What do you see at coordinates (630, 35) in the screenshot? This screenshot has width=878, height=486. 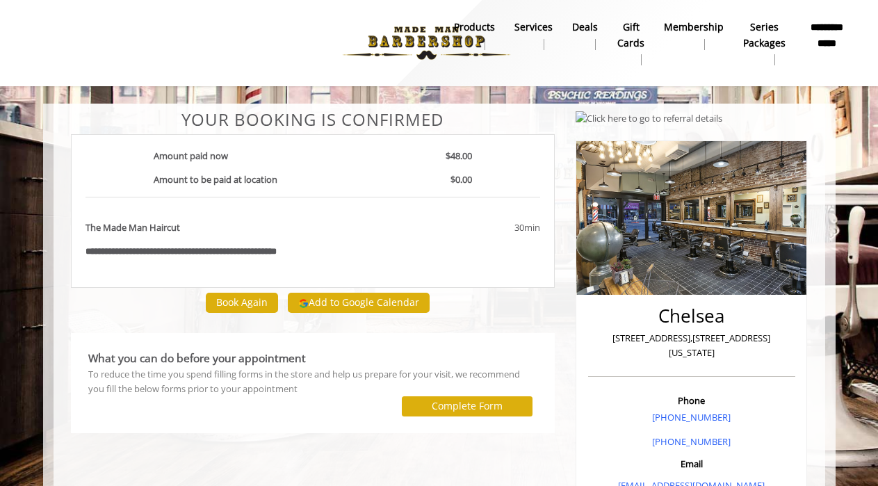 I see `b: gift cards` at bounding box center [630, 35].